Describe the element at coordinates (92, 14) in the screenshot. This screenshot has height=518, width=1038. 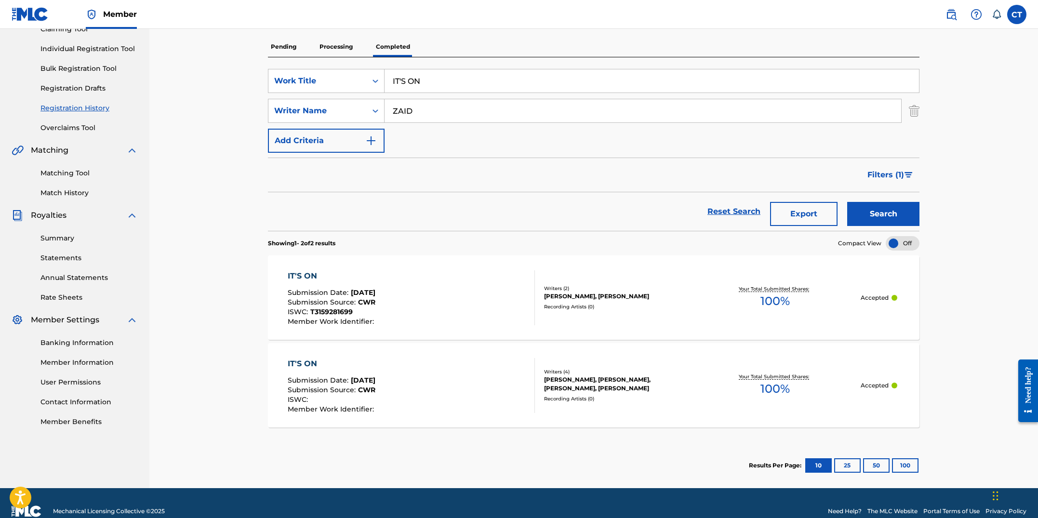
I see `img: Top Rightsholder` at that location.